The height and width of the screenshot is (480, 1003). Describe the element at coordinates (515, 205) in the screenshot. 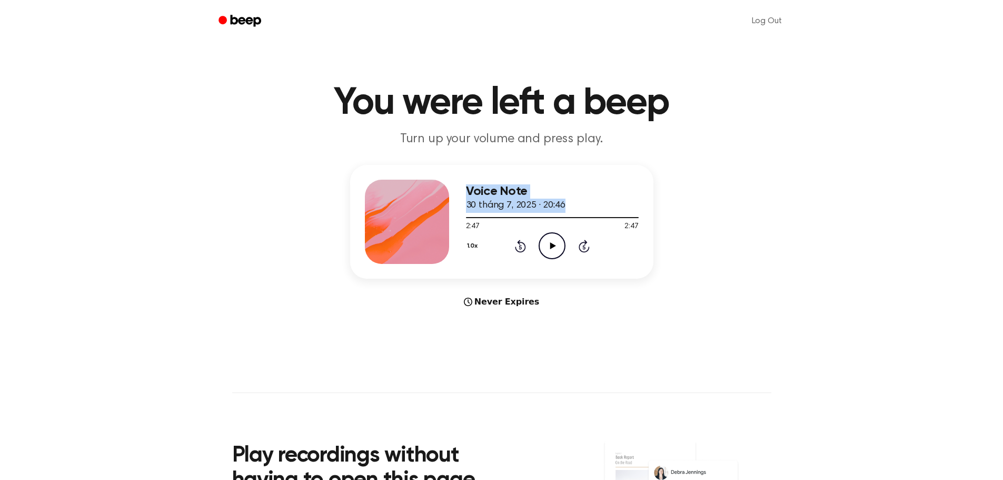

I see `span: 30 tháng 7, 2025 · 20:46` at that location.